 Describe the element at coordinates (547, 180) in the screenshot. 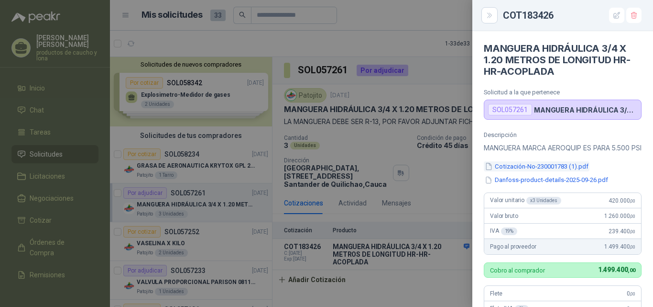

I see `button: Danfoss-product-details-2025-09-26.pdf` at that location.